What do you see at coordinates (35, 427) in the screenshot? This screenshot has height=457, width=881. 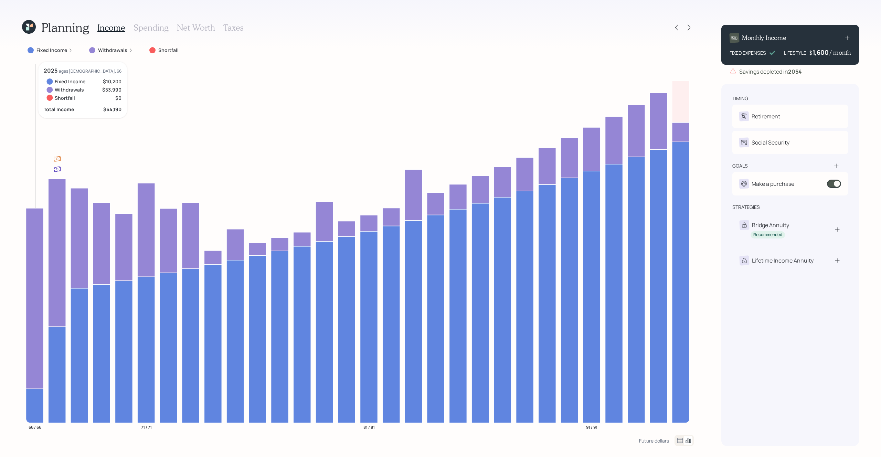 I see `tspan: 66 / 66` at bounding box center [35, 427].